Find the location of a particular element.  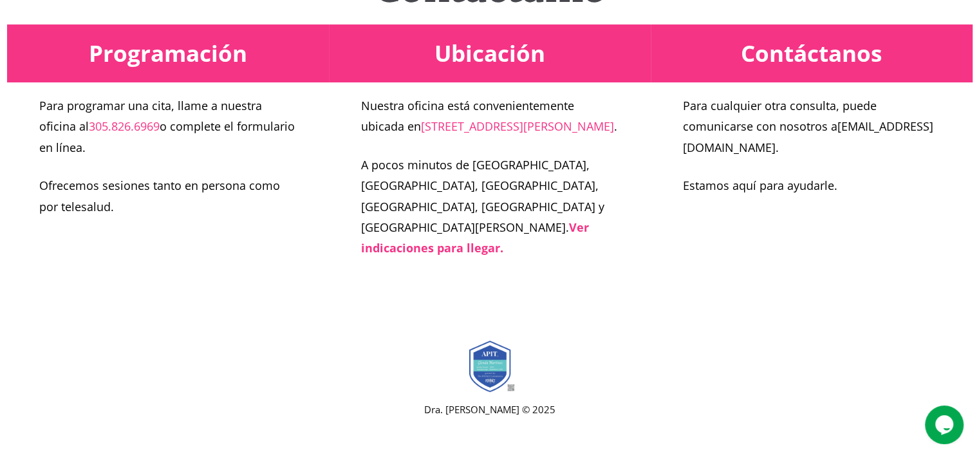

font: Ubicación is located at coordinates (490, 53).